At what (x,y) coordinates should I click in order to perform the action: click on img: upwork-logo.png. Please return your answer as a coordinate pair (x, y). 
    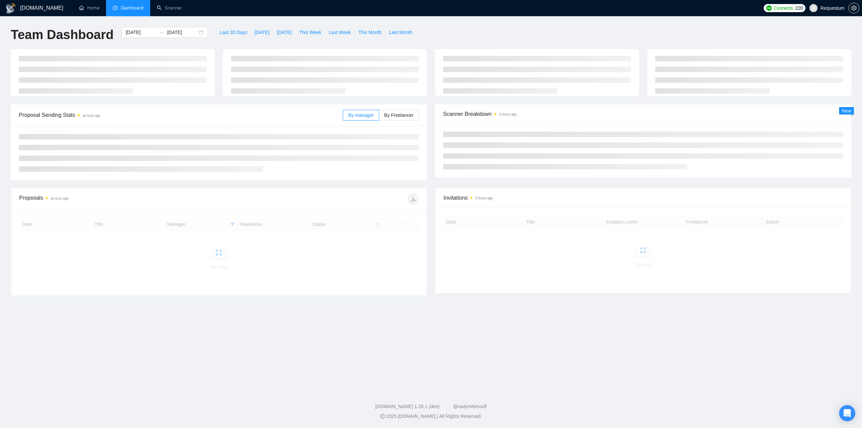
    Looking at the image, I should click on (769, 8).